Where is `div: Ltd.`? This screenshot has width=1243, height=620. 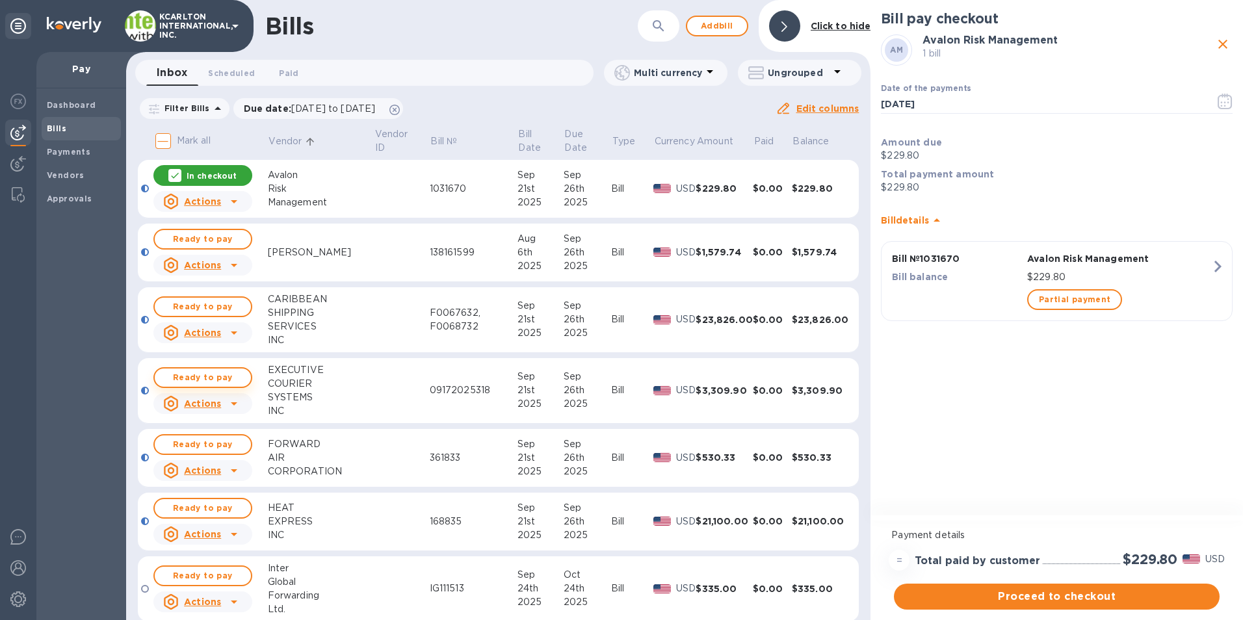
div: Ltd. is located at coordinates (320, 609).